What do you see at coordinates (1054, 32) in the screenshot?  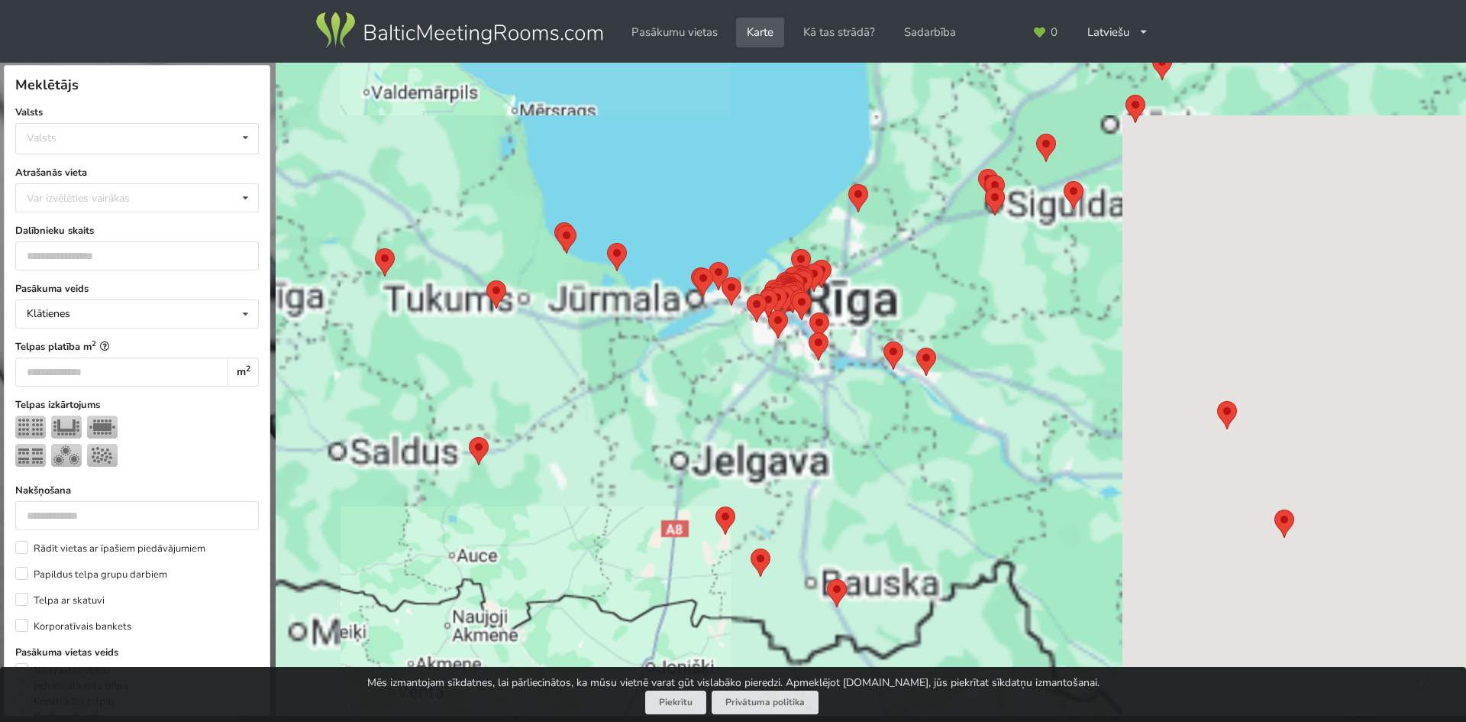 I see `span: 0` at bounding box center [1054, 32].